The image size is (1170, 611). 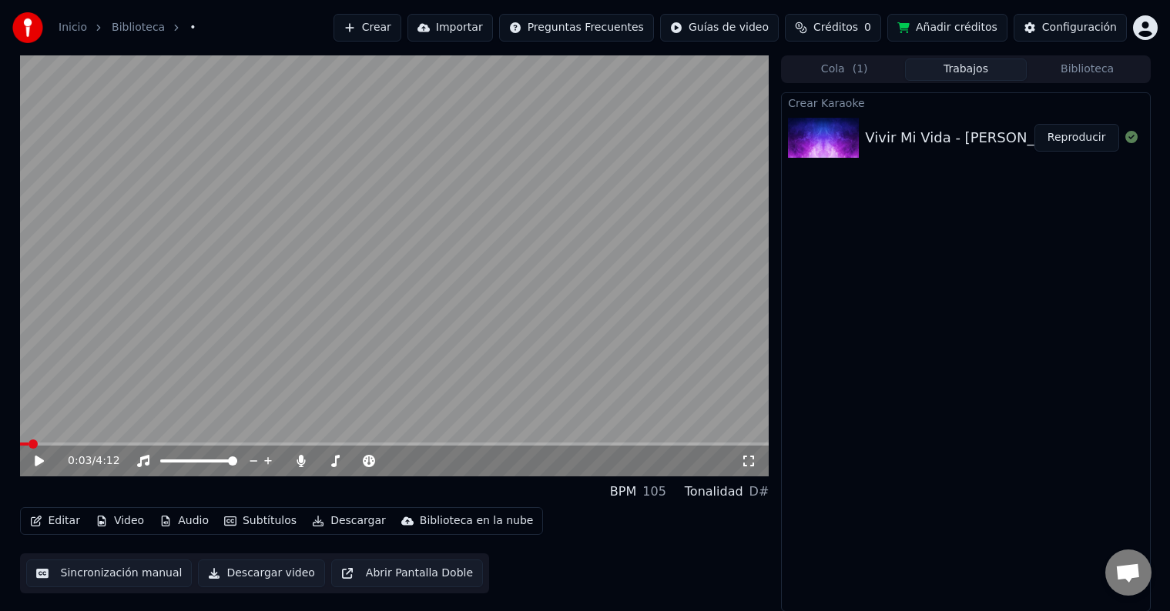 I want to click on button: Guías de video, so click(x=719, y=28).